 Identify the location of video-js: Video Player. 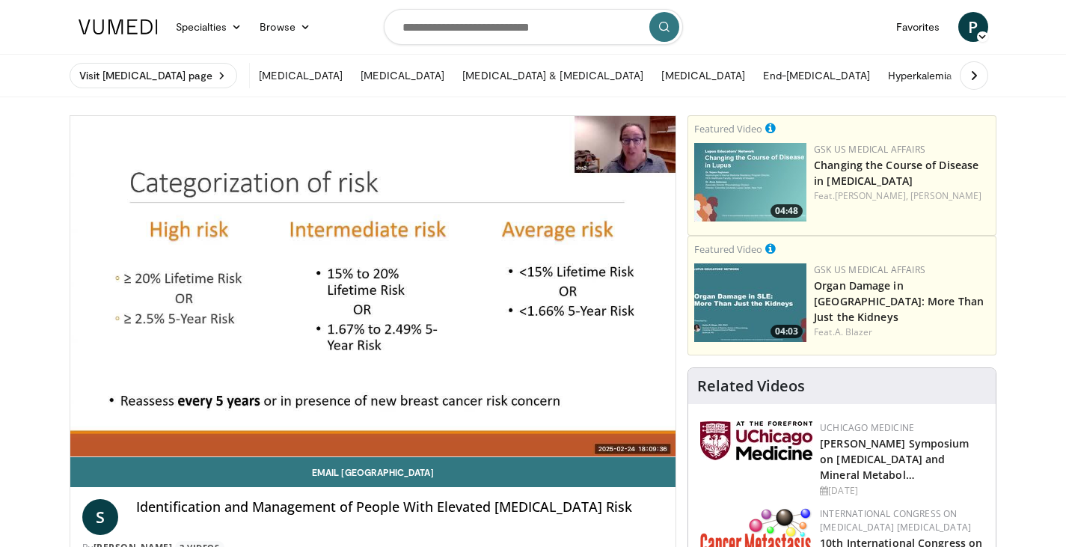
(373, 286).